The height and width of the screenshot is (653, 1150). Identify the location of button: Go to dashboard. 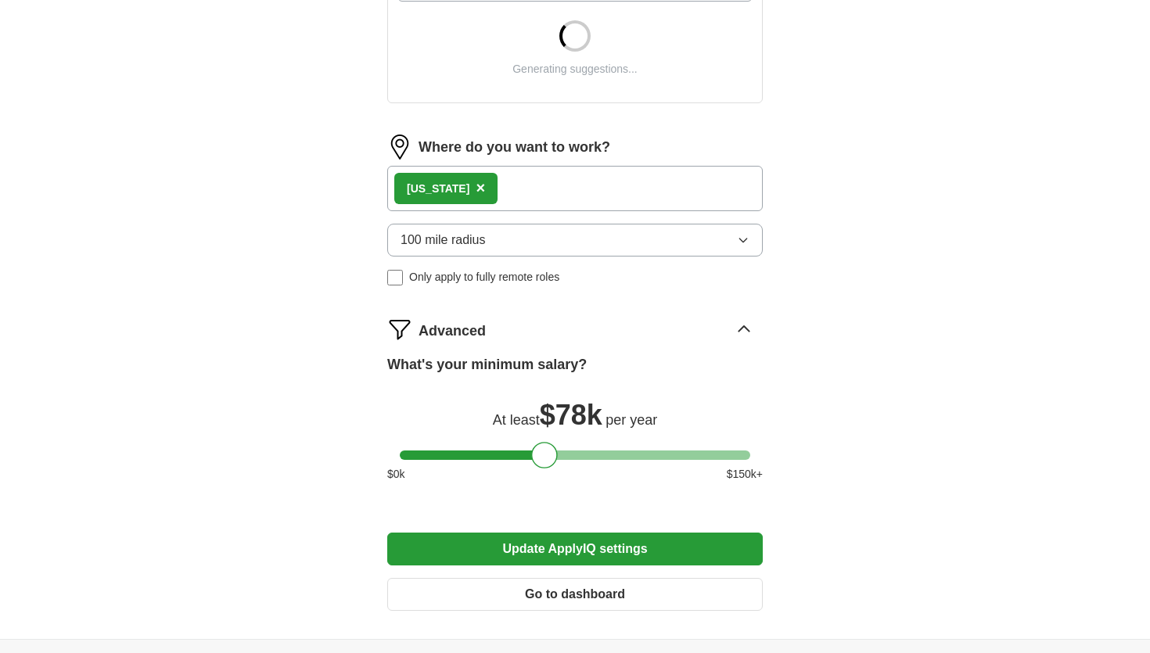
(575, 595).